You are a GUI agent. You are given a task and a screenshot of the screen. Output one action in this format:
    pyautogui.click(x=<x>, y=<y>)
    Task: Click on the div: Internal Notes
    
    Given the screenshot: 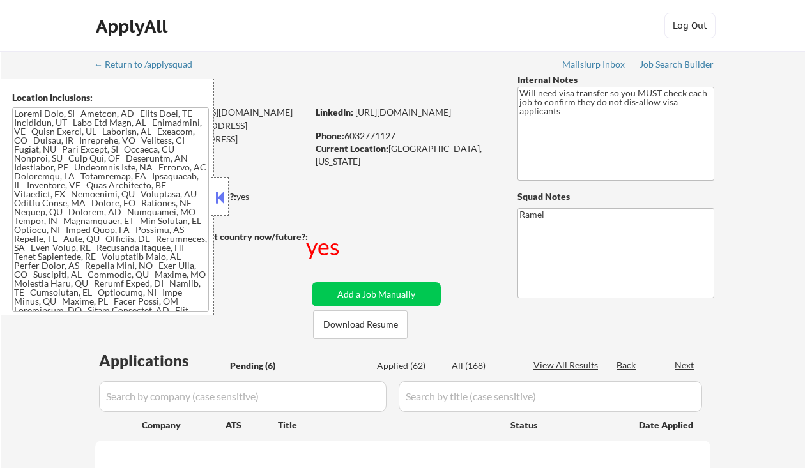 What is the action you would take?
    pyautogui.click(x=616, y=80)
    